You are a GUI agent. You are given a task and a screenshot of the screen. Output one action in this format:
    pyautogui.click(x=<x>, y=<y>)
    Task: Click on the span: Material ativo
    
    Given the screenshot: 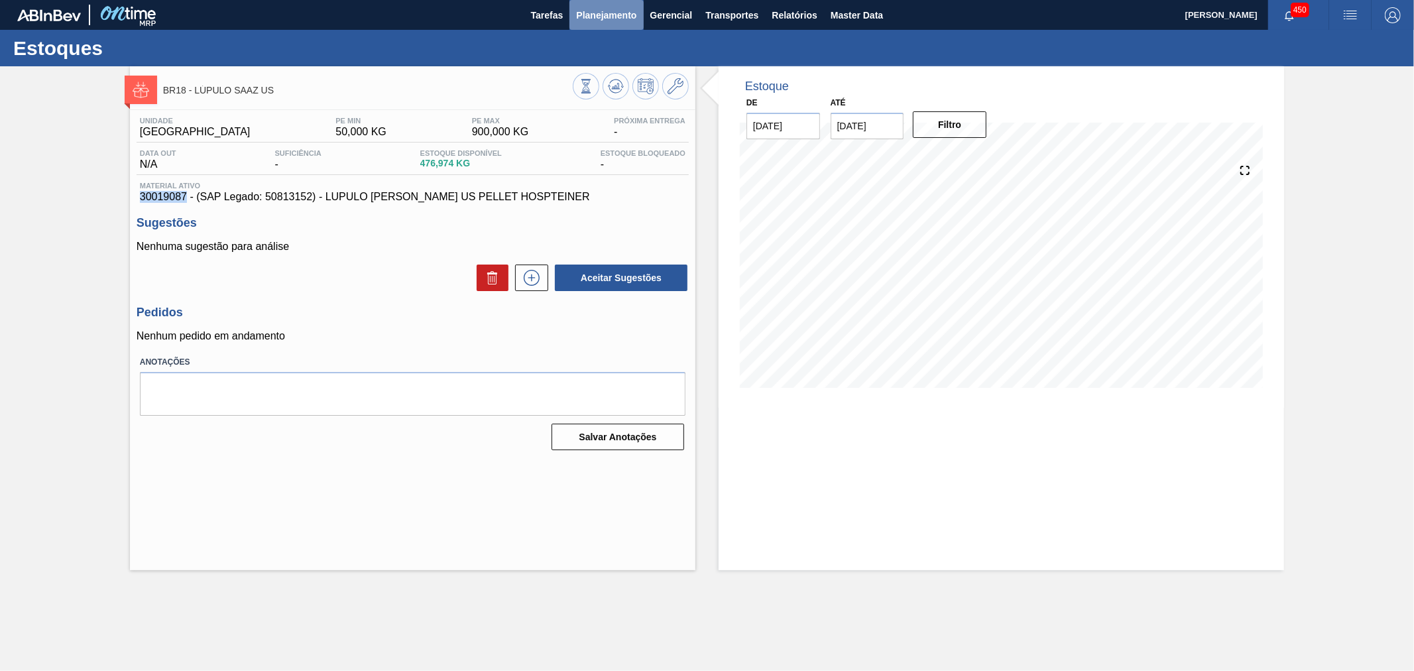 What is the action you would take?
    pyautogui.click(x=412, y=186)
    